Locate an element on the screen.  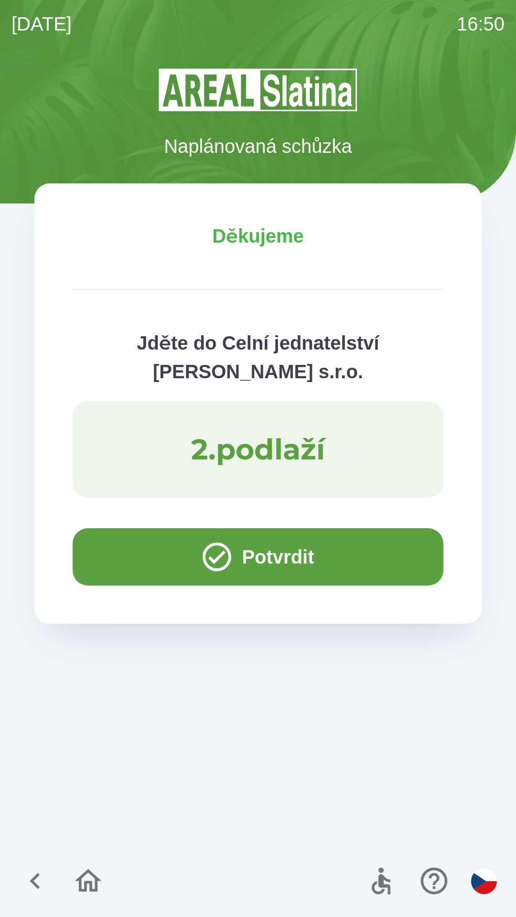
img: cs flag is located at coordinates (484, 881).